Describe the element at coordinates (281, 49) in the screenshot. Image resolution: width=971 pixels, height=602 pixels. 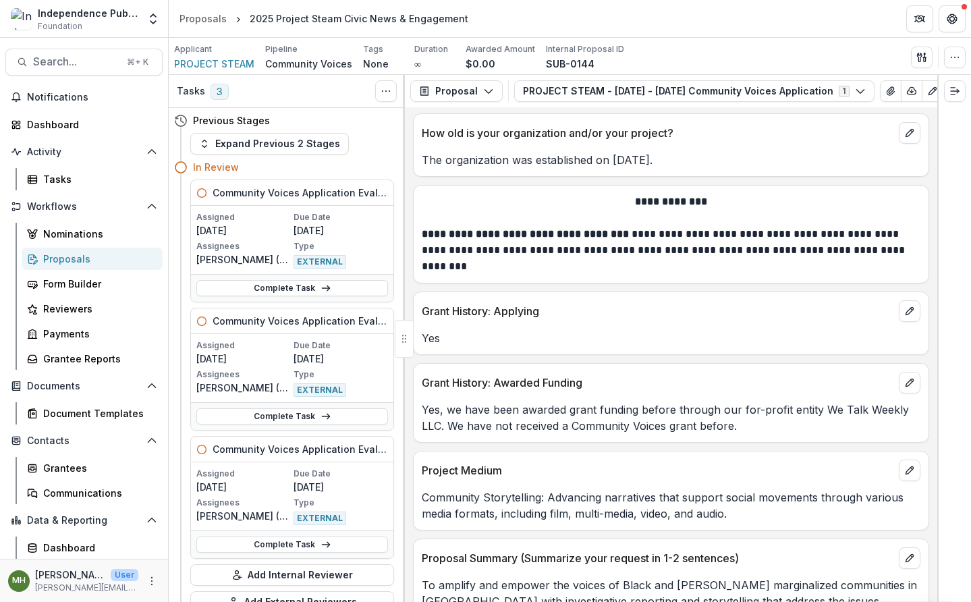
I see `p: Pipeline` at that location.